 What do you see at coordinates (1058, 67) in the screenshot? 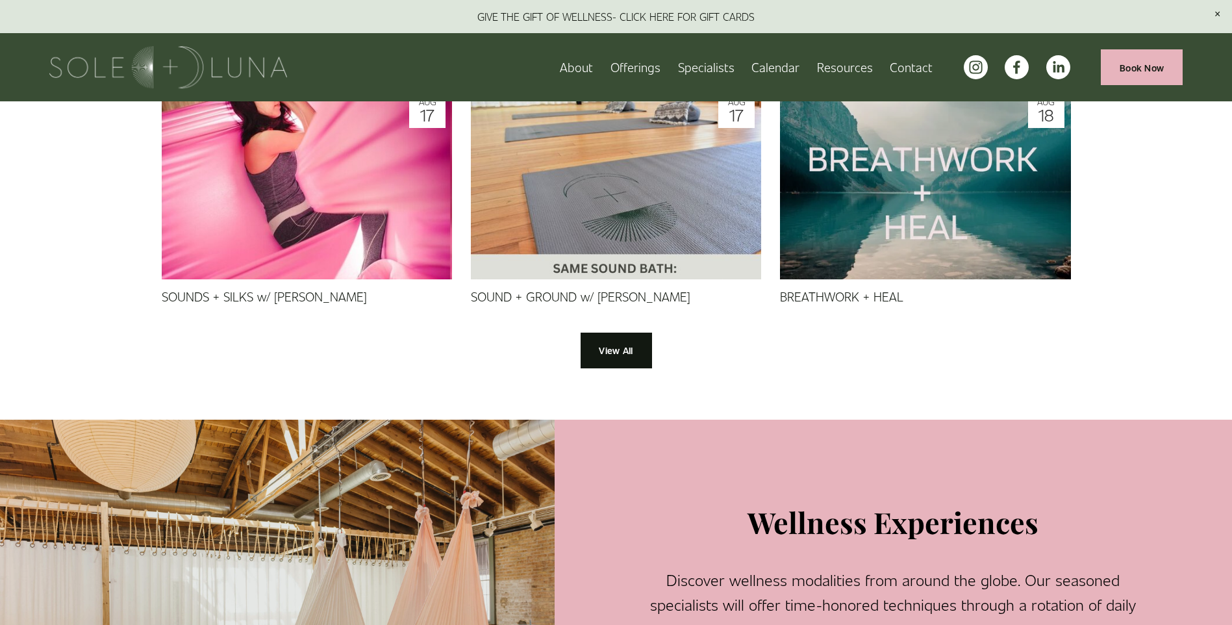
I see `a: LinkedIn` at bounding box center [1058, 67].